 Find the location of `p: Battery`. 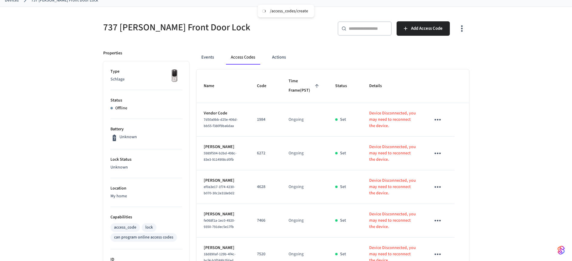

p: Battery is located at coordinates (146, 129).